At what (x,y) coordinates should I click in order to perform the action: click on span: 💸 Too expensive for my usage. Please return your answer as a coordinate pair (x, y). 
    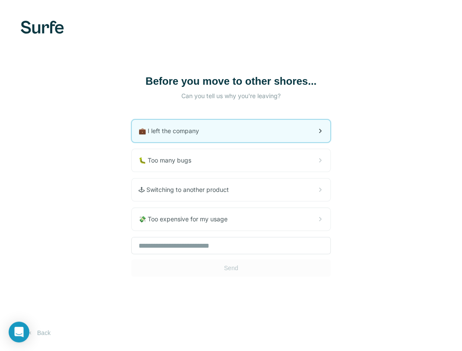
    Looking at the image, I should click on (187, 219).